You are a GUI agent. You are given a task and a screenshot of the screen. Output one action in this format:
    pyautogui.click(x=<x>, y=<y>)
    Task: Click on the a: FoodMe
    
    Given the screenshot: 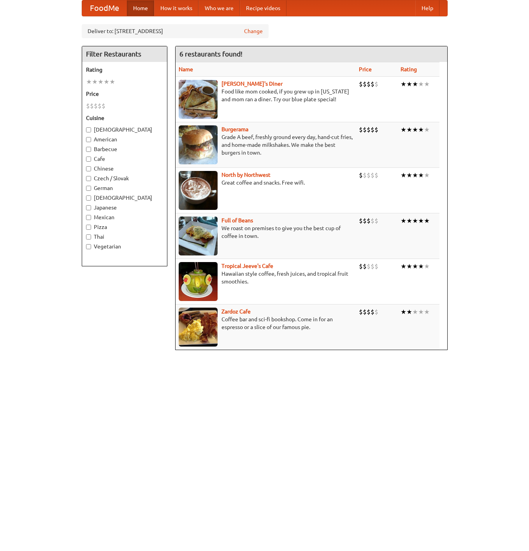 What is the action you would take?
    pyautogui.click(x=104, y=8)
    